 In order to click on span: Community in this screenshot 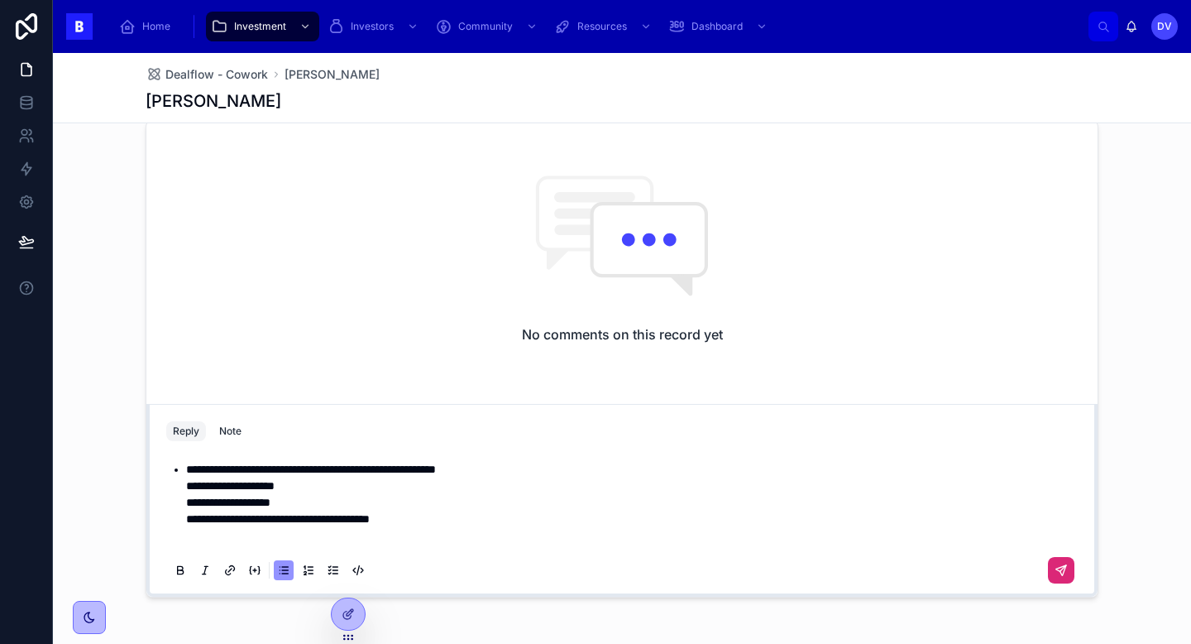, I will do `click(486, 26)`.